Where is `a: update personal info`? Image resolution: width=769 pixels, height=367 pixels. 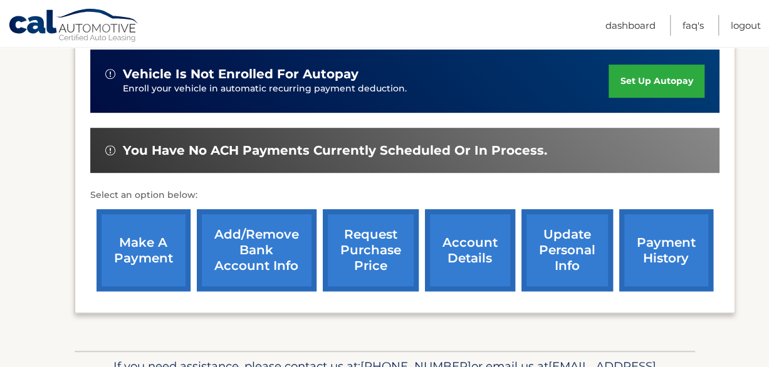 a: update personal info is located at coordinates (567, 250).